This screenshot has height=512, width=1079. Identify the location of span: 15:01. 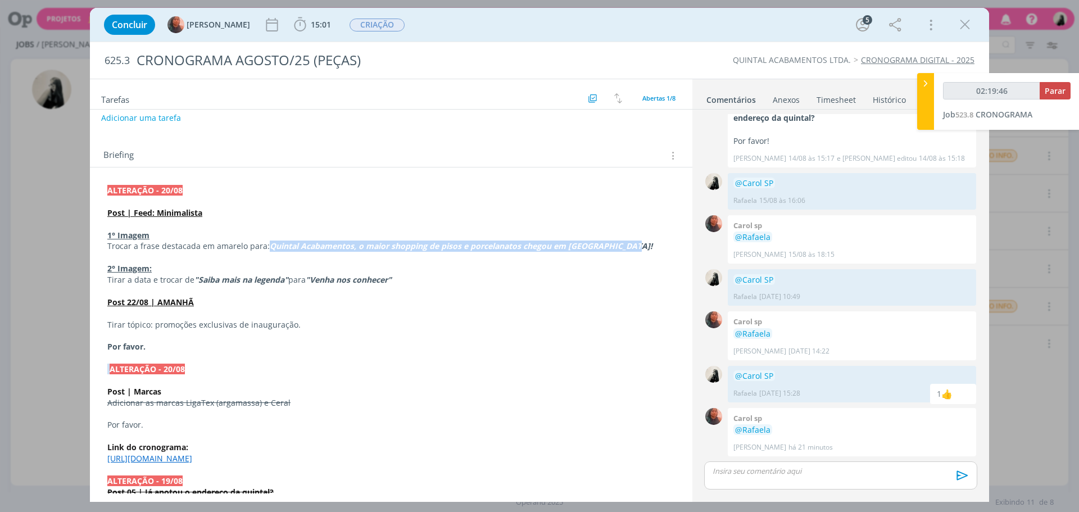
(321, 24).